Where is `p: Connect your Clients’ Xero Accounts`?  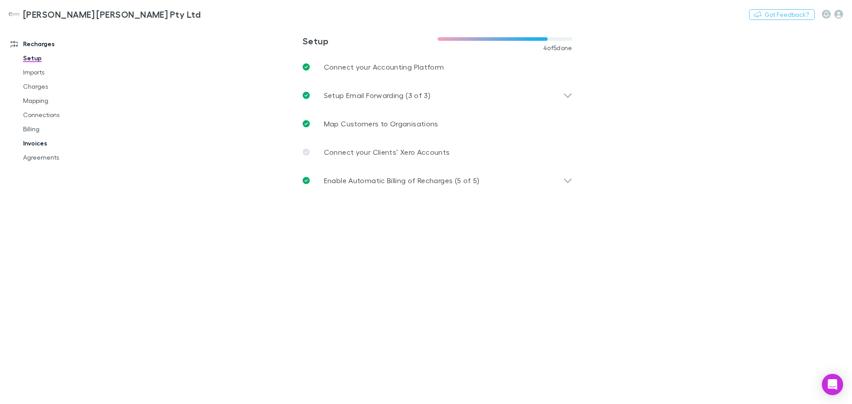
p: Connect your Clients’ Xero Accounts is located at coordinates (387, 152).